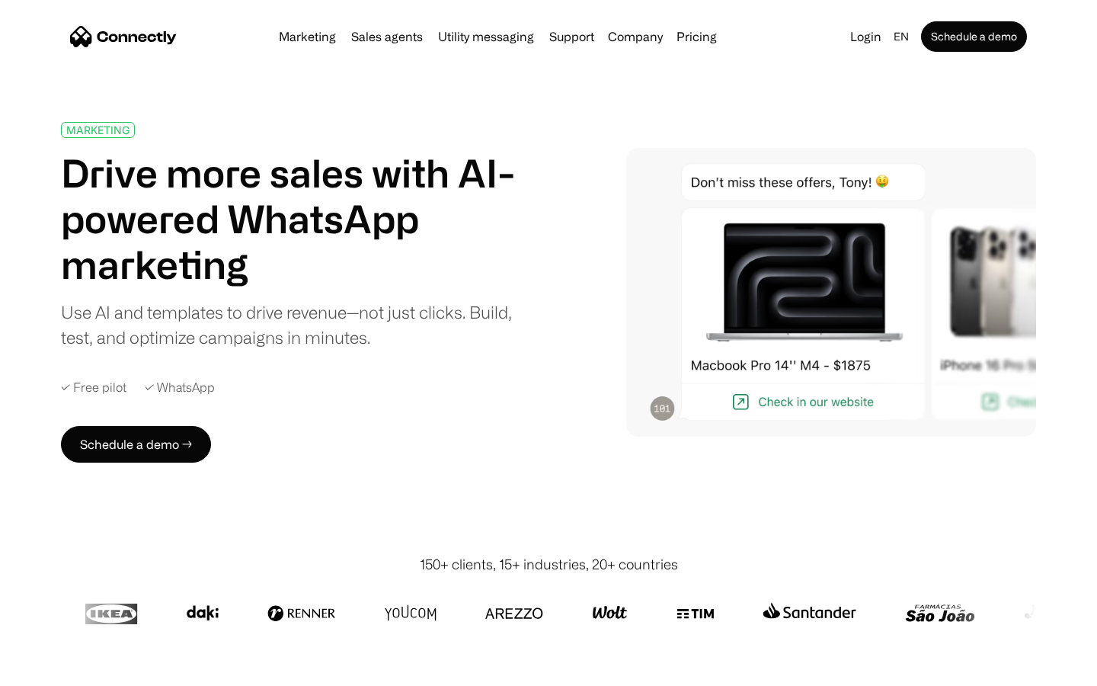 The image size is (1097, 686). I want to click on a: Utility messaging, so click(486, 37).